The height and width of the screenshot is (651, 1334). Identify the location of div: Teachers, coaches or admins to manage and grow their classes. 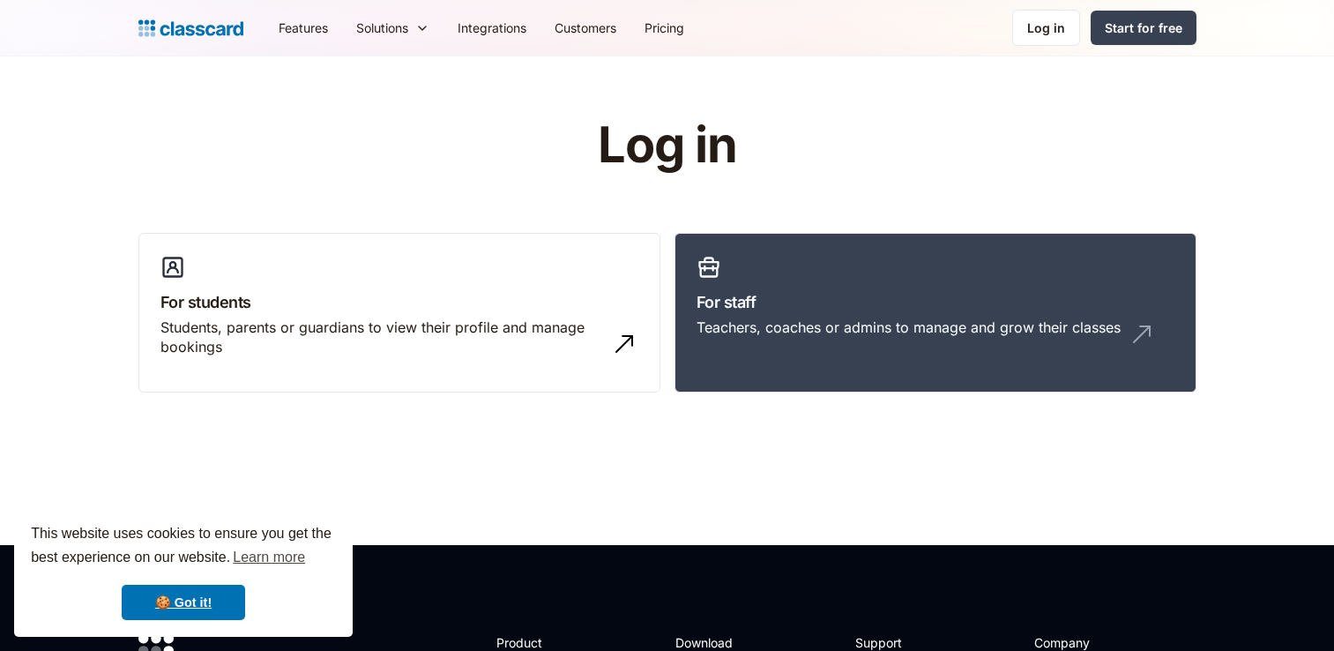
(908, 327).